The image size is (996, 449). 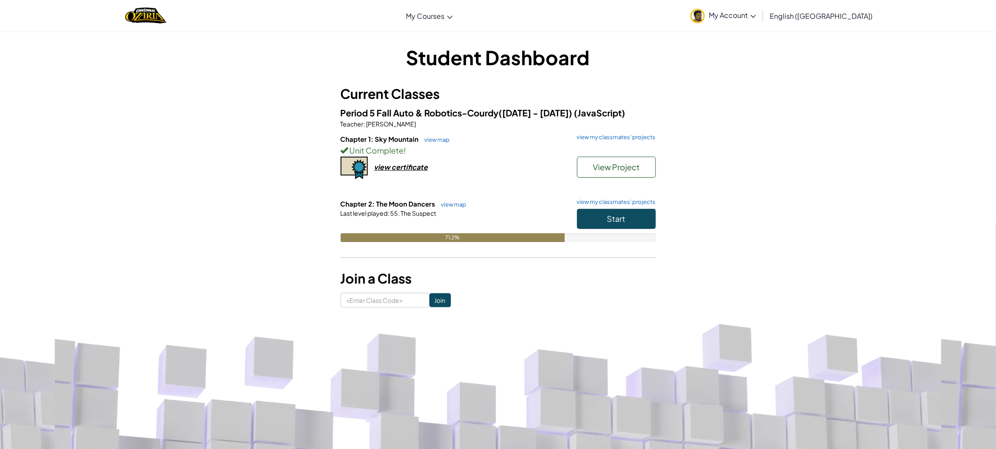 I want to click on a: My Account, so click(x=723, y=15).